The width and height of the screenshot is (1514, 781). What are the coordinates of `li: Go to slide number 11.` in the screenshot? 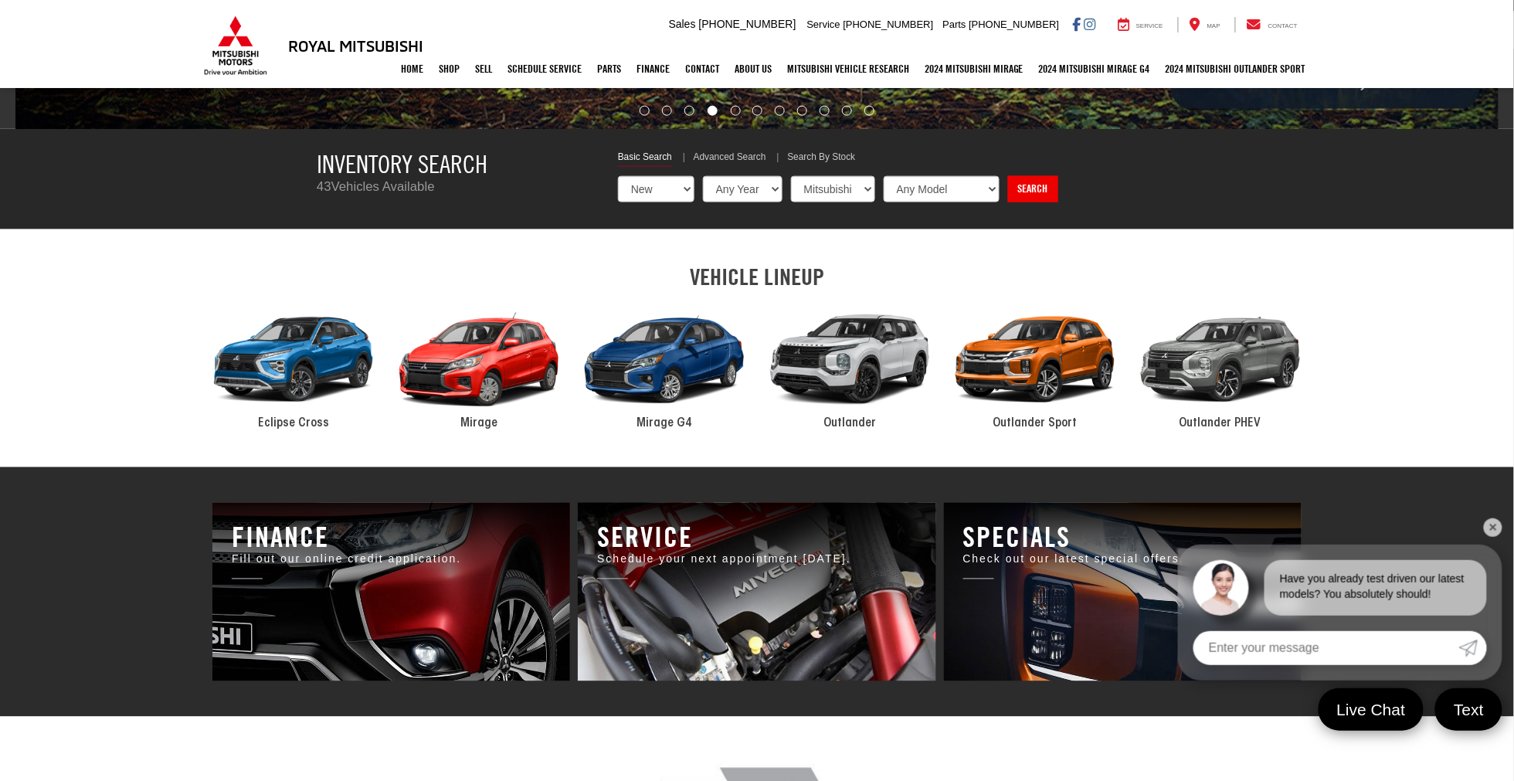 It's located at (869, 110).